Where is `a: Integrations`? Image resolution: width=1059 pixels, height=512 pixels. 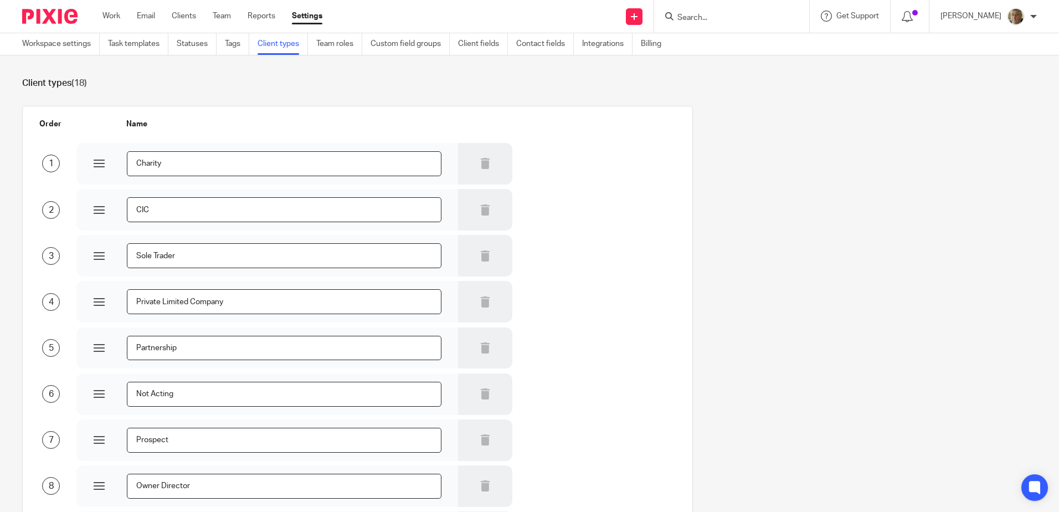 a: Integrations is located at coordinates (607, 44).